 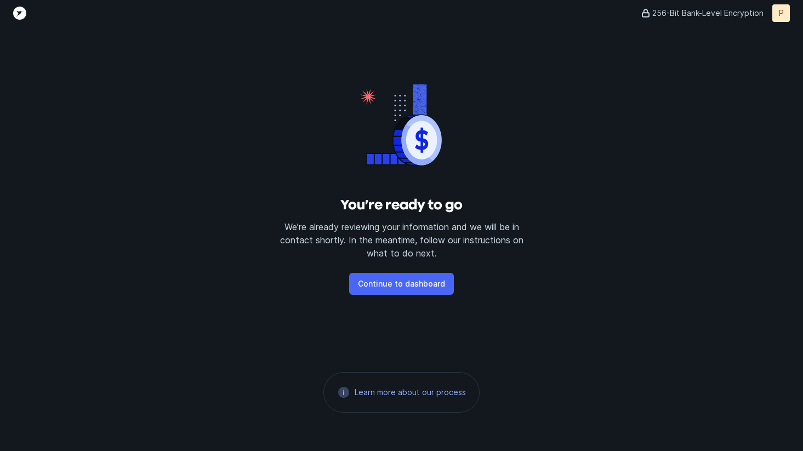 What do you see at coordinates (344, 393) in the screenshot?
I see `img: 21d95410f660ccd52279b82b2de59a72.svg` at bounding box center [344, 393].